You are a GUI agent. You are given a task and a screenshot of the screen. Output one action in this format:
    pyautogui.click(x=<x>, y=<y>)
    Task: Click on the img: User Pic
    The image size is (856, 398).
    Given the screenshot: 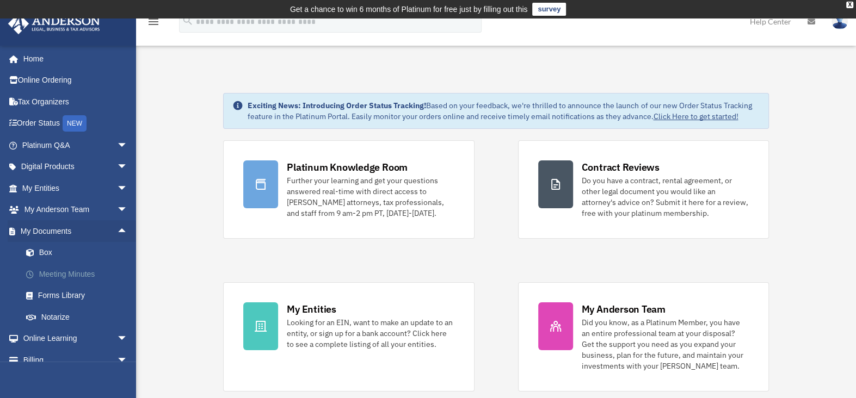 What is the action you would take?
    pyautogui.click(x=839, y=21)
    